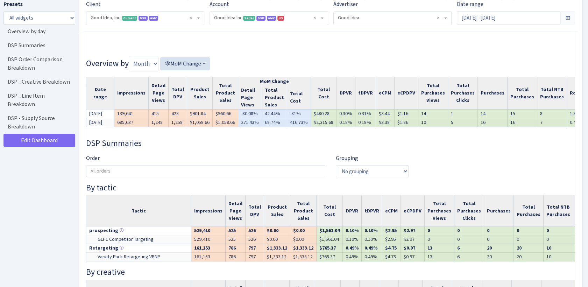  What do you see at coordinates (178, 113) in the screenshot?
I see `td: 428` at bounding box center [178, 113].